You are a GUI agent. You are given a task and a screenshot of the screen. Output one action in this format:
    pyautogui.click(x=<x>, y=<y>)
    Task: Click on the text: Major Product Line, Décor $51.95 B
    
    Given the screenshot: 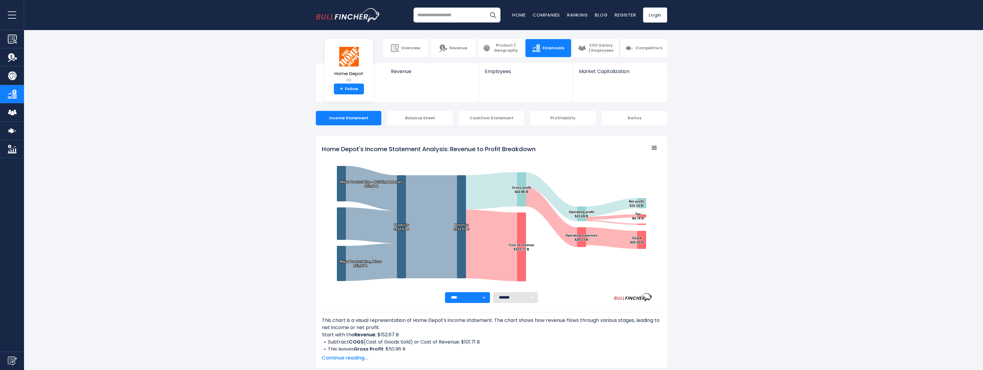 What is the action you would take?
    pyautogui.click(x=361, y=263)
    